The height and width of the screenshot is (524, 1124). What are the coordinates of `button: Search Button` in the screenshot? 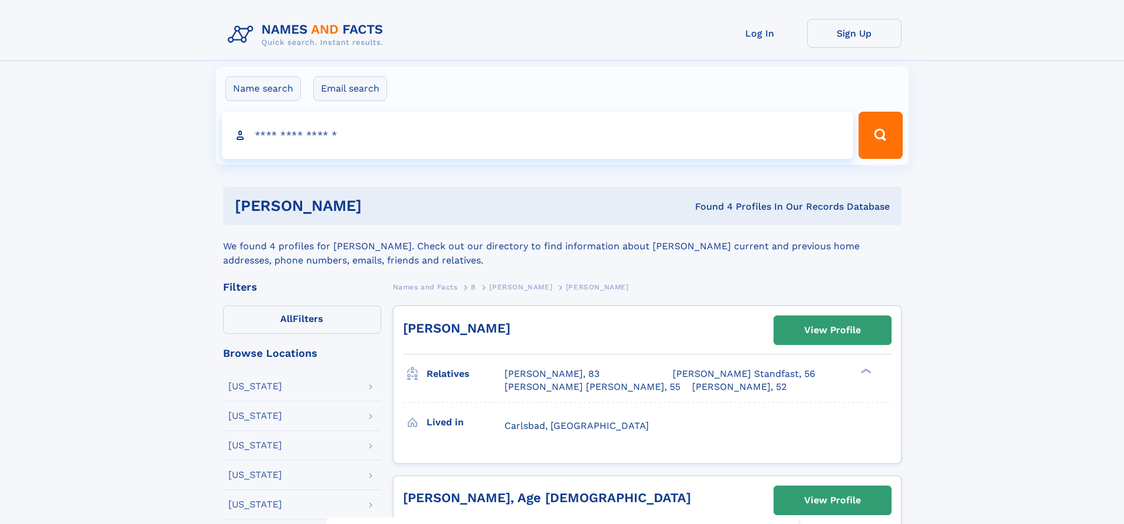 It's located at (881, 135).